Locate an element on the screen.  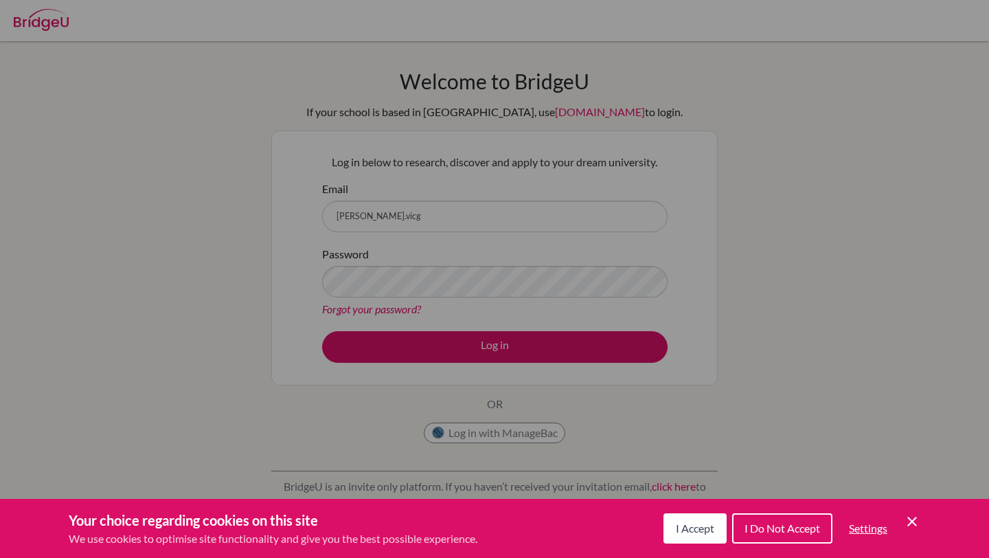
button: I Do Not Accept is located at coordinates (783, 528).